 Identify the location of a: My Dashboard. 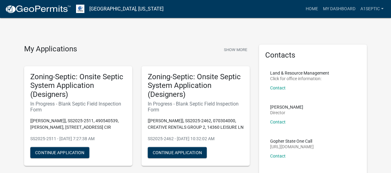
(339, 9).